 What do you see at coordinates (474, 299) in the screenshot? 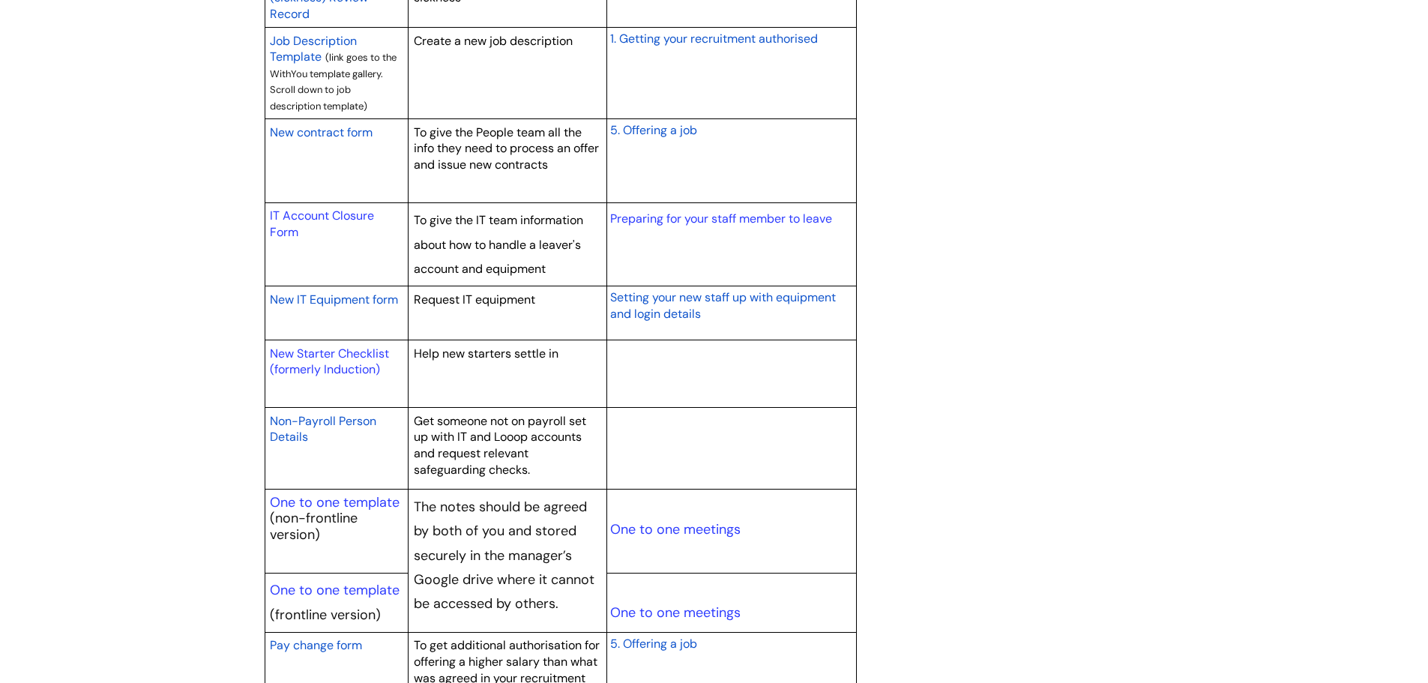
I see `span: Request IT equipment` at bounding box center [474, 299].